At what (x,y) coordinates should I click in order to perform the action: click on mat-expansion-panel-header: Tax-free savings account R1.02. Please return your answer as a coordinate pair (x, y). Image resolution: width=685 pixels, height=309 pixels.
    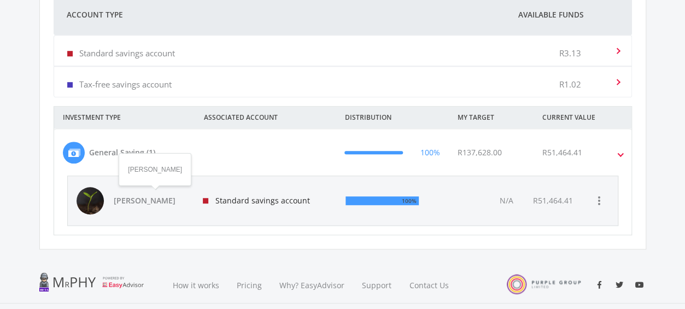
    Looking at the image, I should click on (343, 81).